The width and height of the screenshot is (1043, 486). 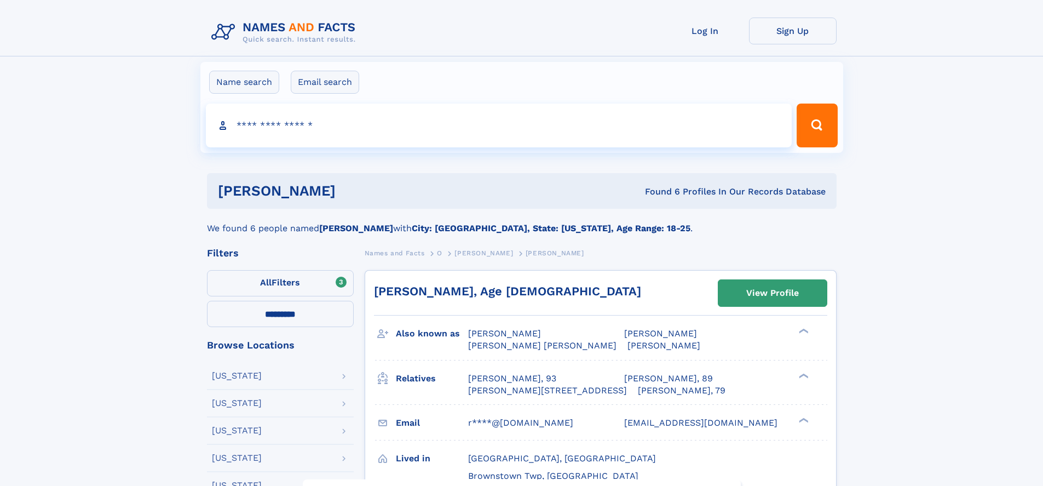 What do you see at coordinates (773, 293) in the screenshot?
I see `a: View Profile` at bounding box center [773, 293].